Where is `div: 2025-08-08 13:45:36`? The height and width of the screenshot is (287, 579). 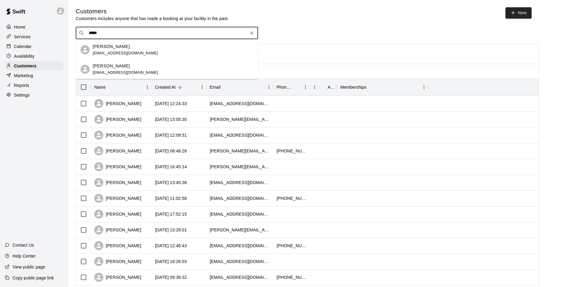 div: 2025-08-08 13:45:36 is located at coordinates (171, 183).